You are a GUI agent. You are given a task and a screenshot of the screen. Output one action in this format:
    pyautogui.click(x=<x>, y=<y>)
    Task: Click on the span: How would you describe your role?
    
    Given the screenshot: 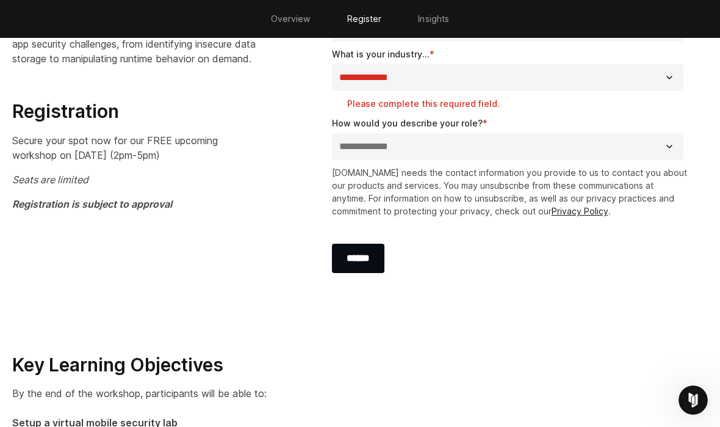 What is the action you would take?
    pyautogui.click(x=407, y=123)
    